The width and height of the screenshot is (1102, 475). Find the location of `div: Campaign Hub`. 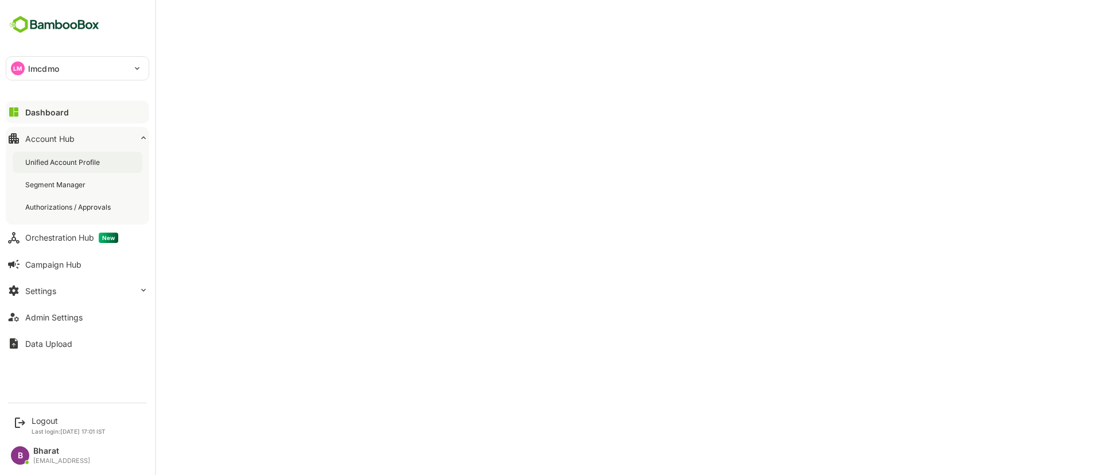

div: Campaign Hub is located at coordinates (53, 264).